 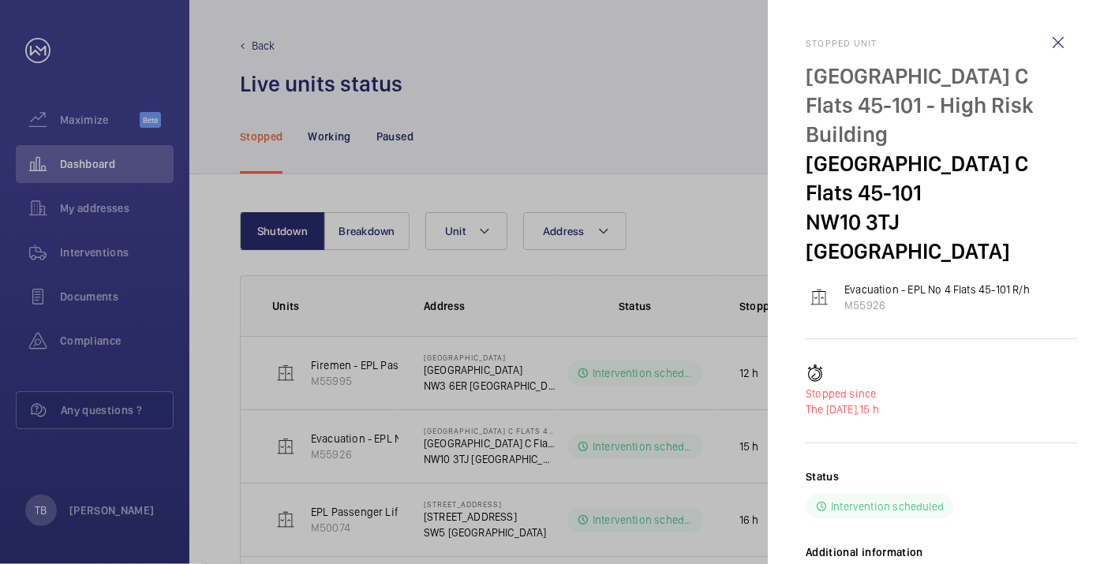 What do you see at coordinates (942, 43) in the screenshot?
I see `h2: Stopped unit` at bounding box center [942, 43].